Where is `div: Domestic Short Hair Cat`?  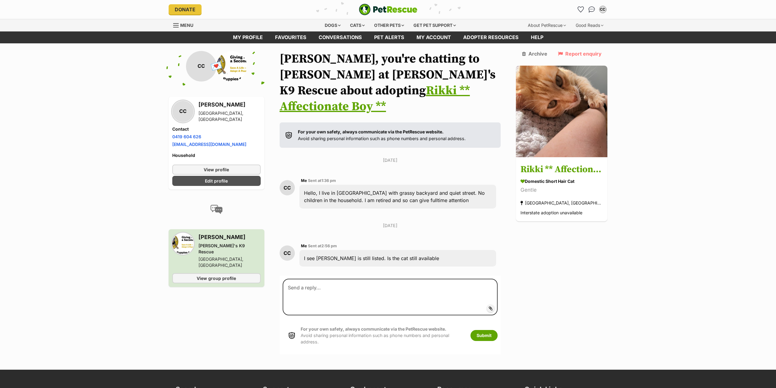 div: Domestic Short Hair Cat is located at coordinates (562, 181).